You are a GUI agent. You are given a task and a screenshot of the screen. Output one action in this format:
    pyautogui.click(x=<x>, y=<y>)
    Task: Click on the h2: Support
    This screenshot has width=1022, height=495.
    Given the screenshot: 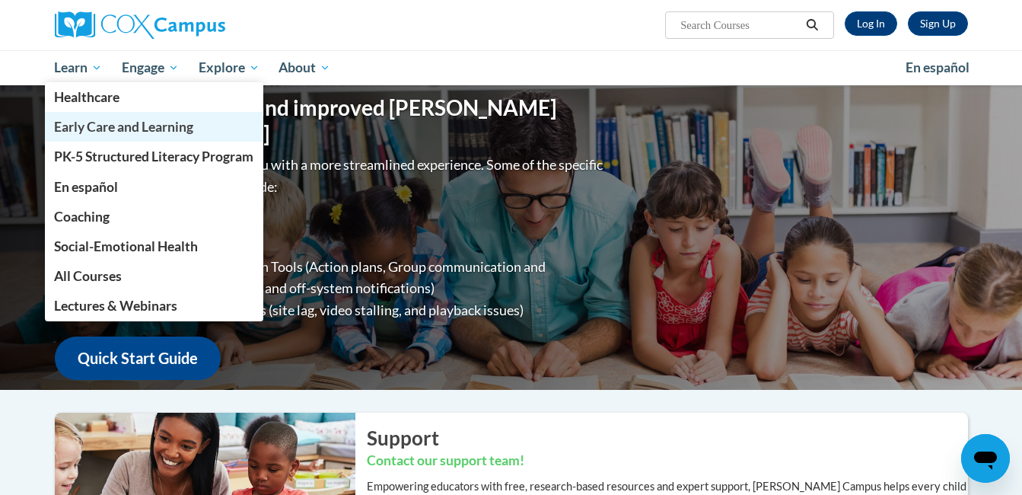 What is the action you would take?
    pyautogui.click(x=667, y=438)
    